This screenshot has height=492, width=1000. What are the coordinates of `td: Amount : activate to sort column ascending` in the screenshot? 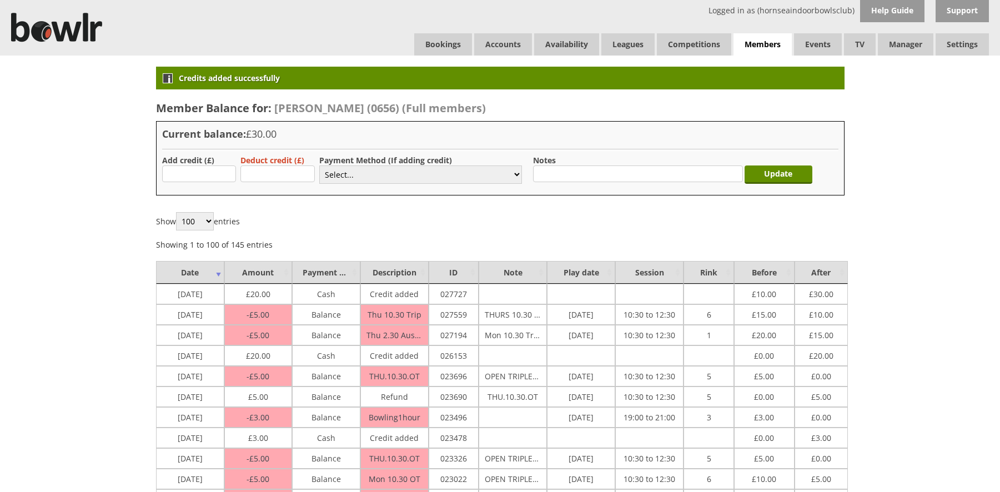 It's located at (258, 272).